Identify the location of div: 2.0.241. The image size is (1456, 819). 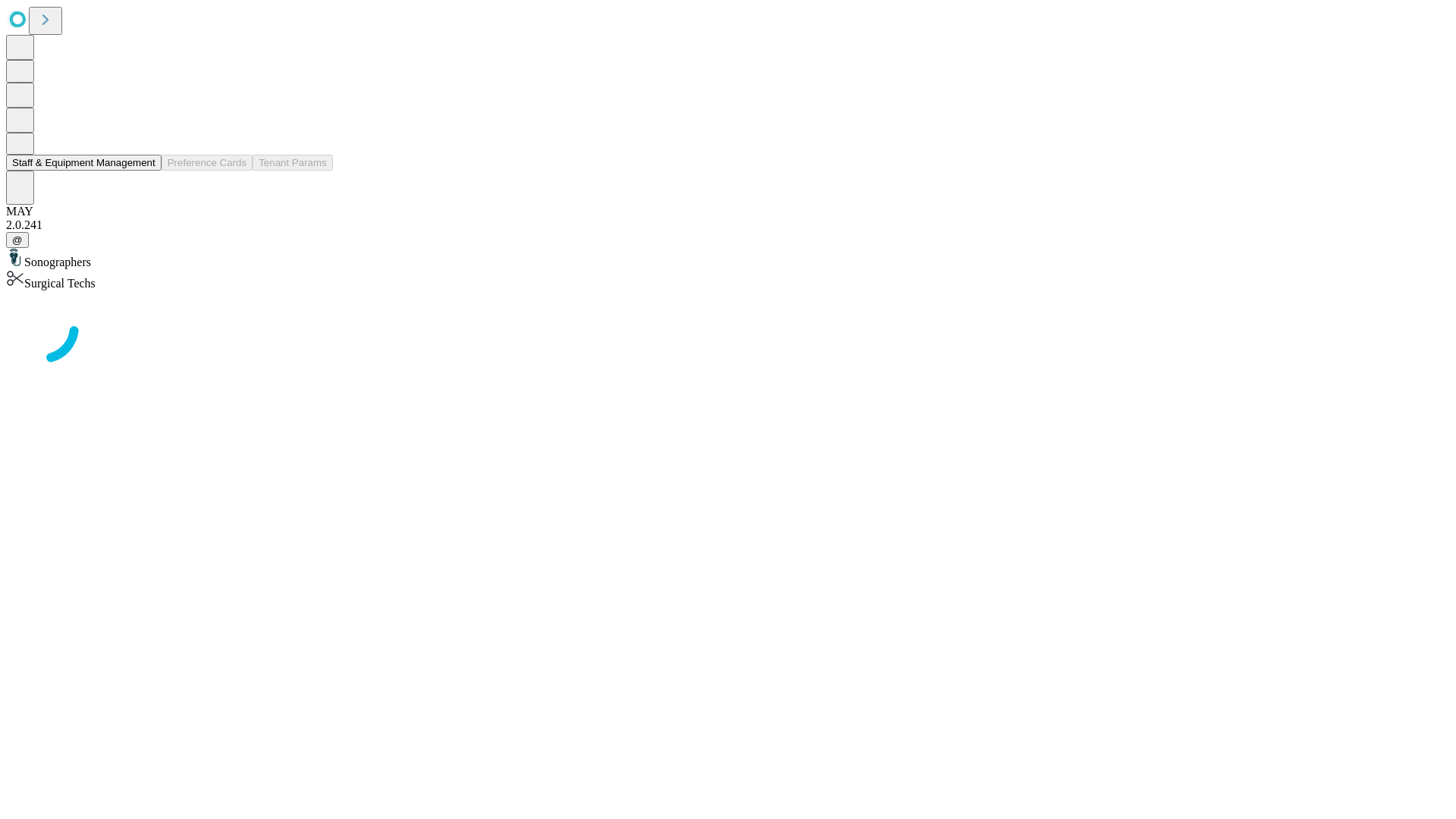
(728, 225).